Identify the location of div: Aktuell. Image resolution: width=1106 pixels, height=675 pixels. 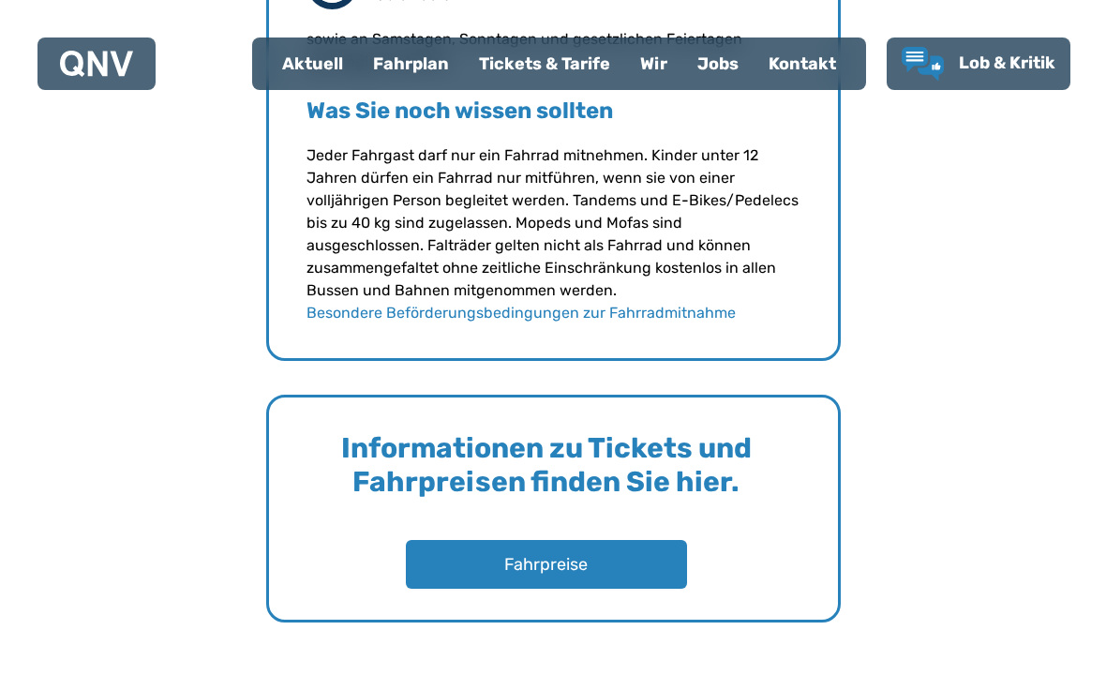
(312, 64).